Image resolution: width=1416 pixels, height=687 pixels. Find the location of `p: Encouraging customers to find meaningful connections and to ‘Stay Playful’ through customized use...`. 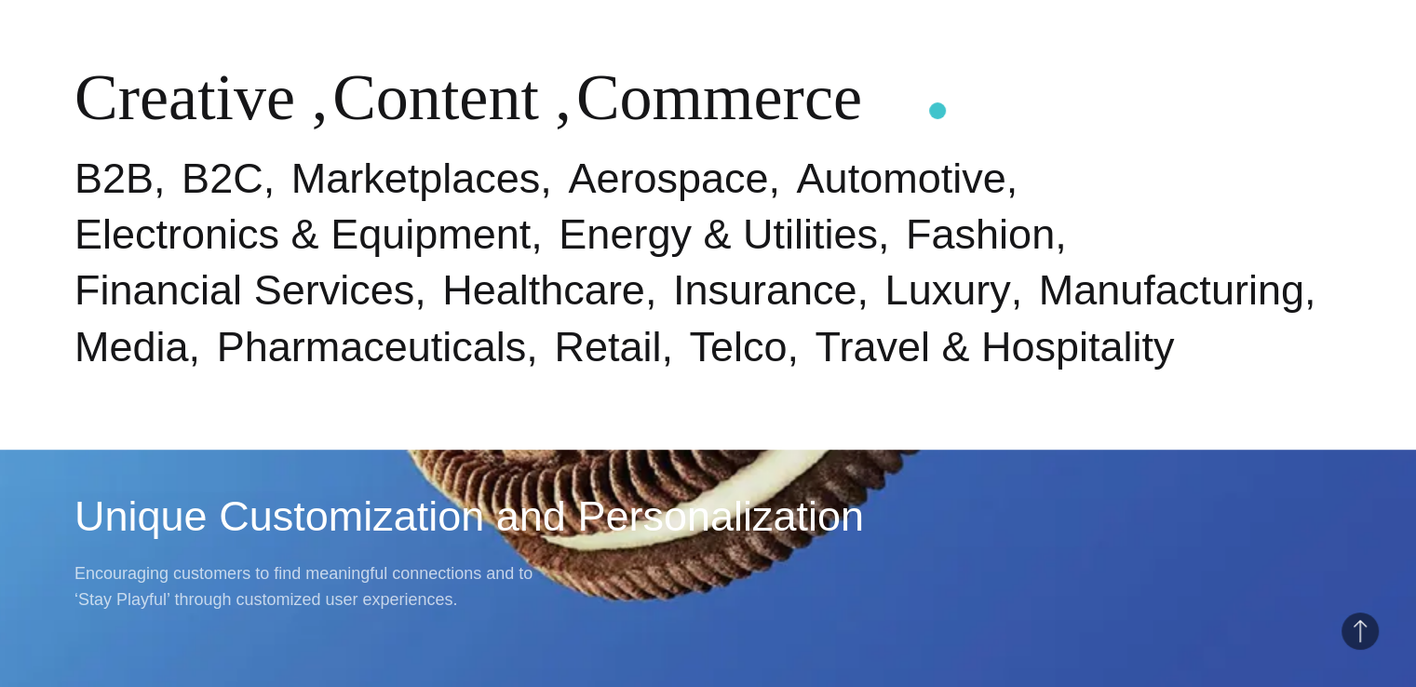

p: Encouraging customers to find meaningful connections and to ‘Stay Playful’ through customized use... is located at coordinates (307, 587).